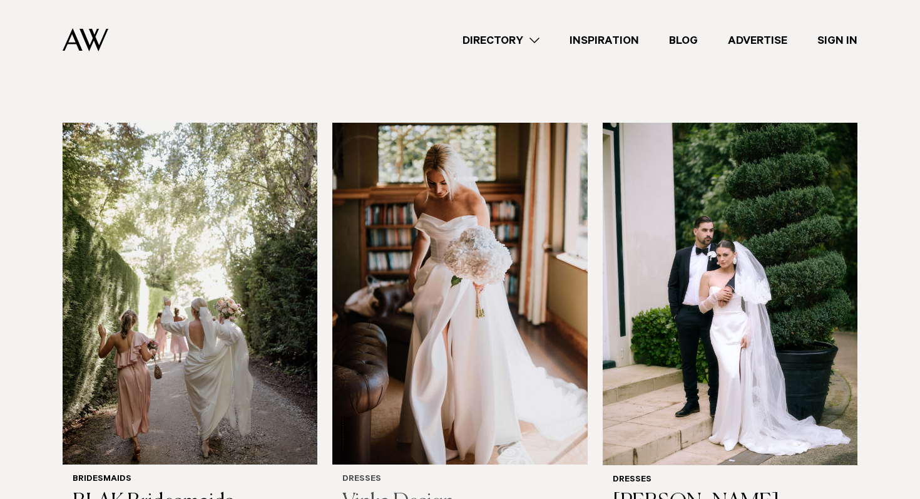 The height and width of the screenshot is (499, 920). Describe the element at coordinates (758, 40) in the screenshot. I see `a: Advertise` at that location.